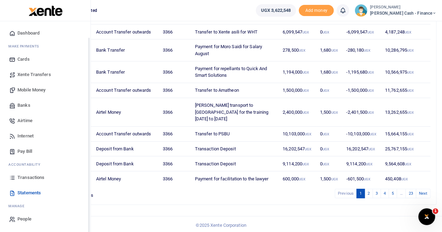 The width and height of the screenshot is (442, 232). Describe the element at coordinates (297, 113) in the screenshot. I see `td: 2,400,000` at that location.